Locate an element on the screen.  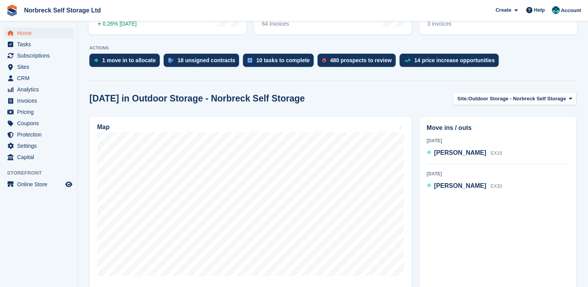
span: Create is located at coordinates (504, 10).